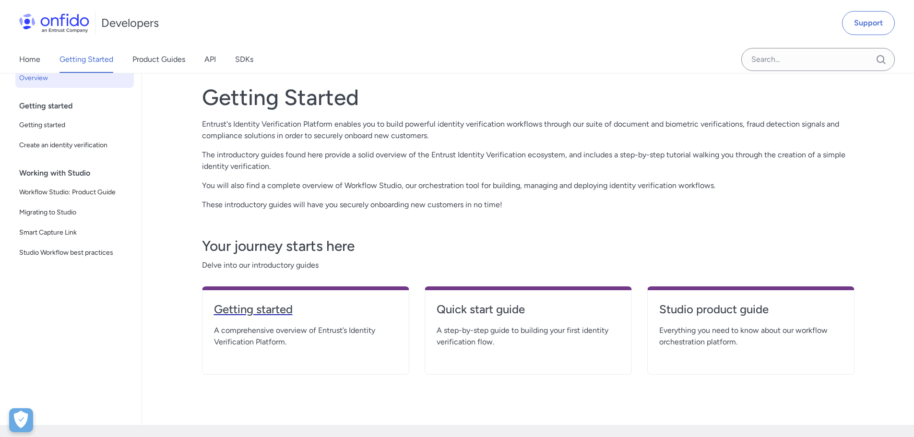 The width and height of the screenshot is (914, 437). What do you see at coordinates (78, 173) in the screenshot?
I see `div: Working with Studio` at bounding box center [78, 173].